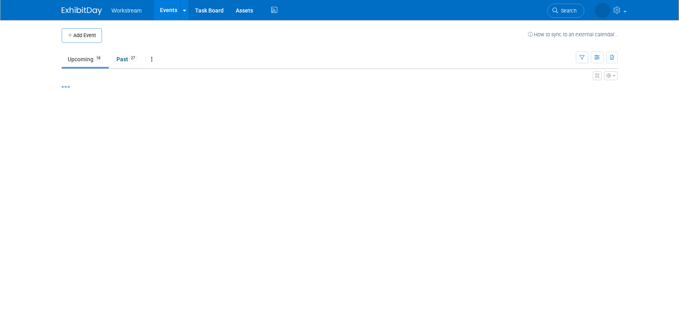  Describe the element at coordinates (566, 10) in the screenshot. I see `a: Search` at that location.